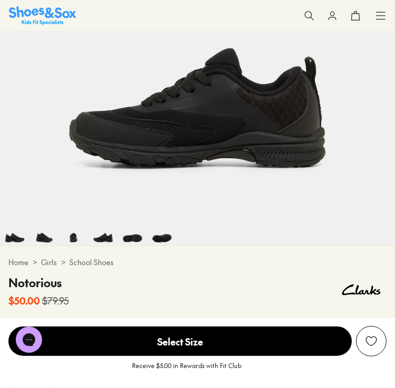  I want to click on button: Add to Wishlist, so click(371, 342).